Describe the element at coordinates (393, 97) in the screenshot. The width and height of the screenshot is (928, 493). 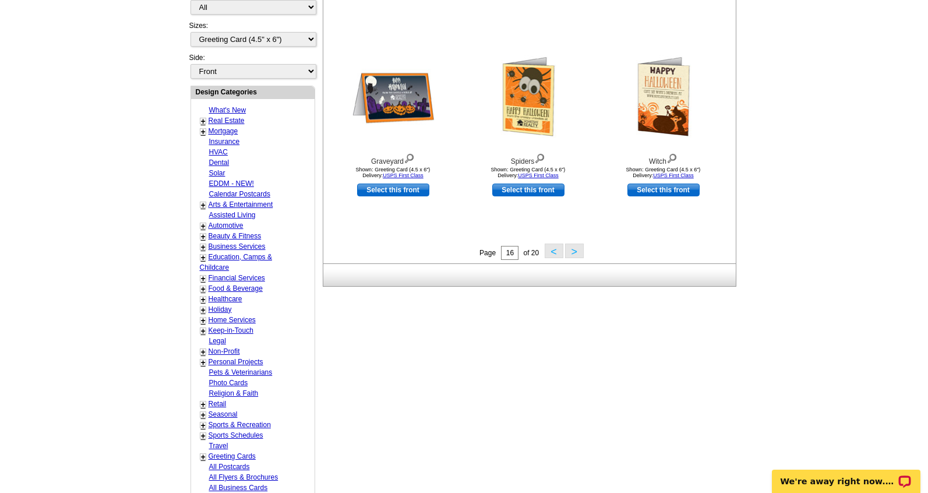
I see `img: Graveyard` at that location.